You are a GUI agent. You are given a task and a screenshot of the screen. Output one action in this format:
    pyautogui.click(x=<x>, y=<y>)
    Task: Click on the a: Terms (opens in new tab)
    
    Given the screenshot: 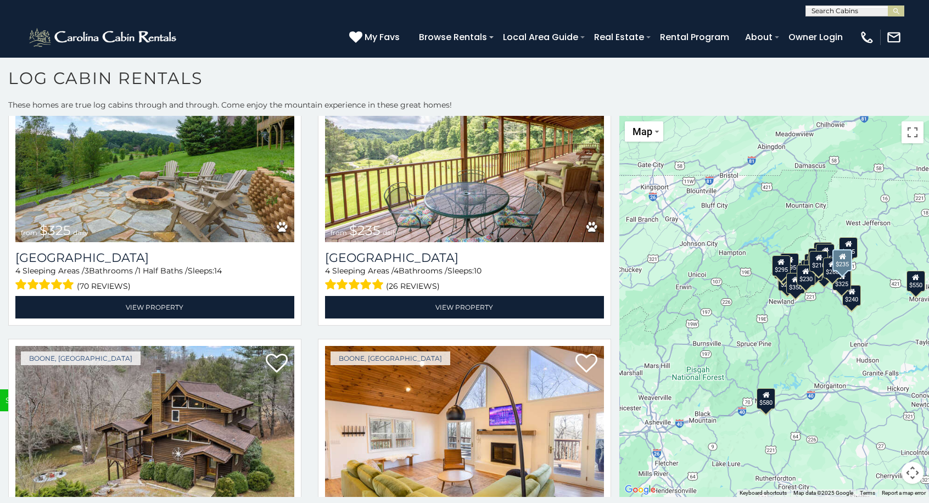 What is the action you would take?
    pyautogui.click(x=867, y=492)
    